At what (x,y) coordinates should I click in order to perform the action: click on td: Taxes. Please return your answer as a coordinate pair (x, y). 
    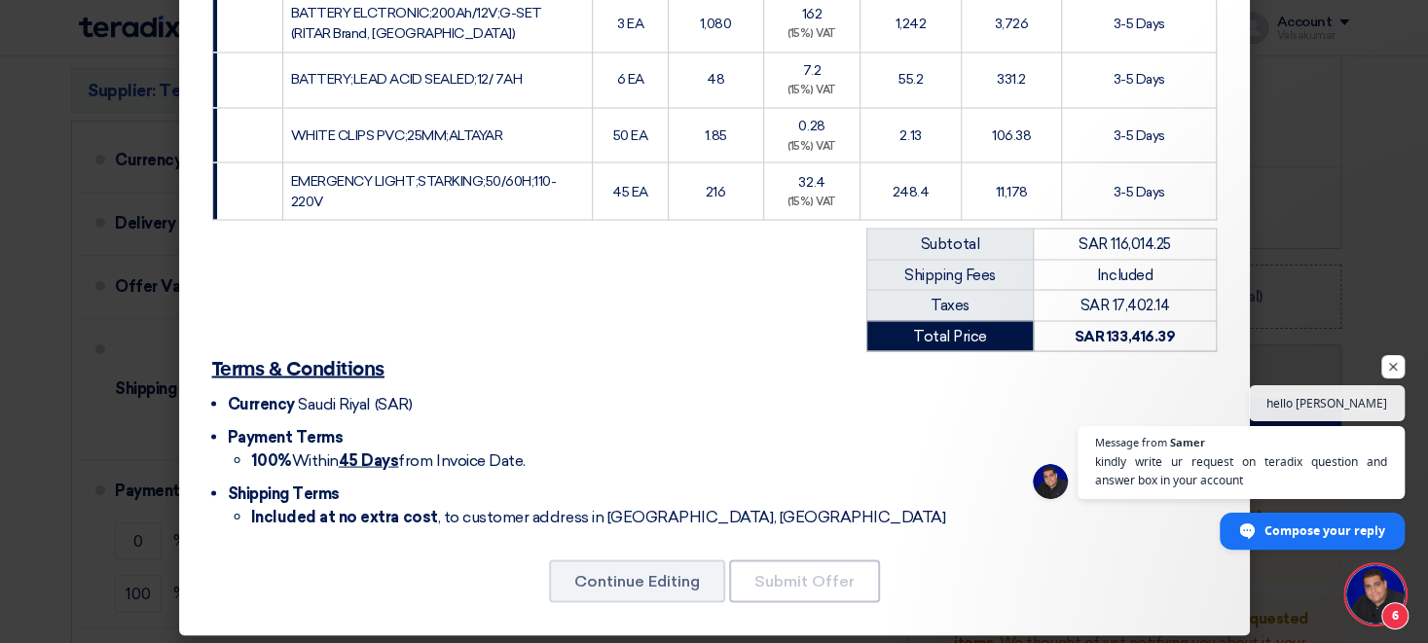
    Looking at the image, I should click on (950, 306).